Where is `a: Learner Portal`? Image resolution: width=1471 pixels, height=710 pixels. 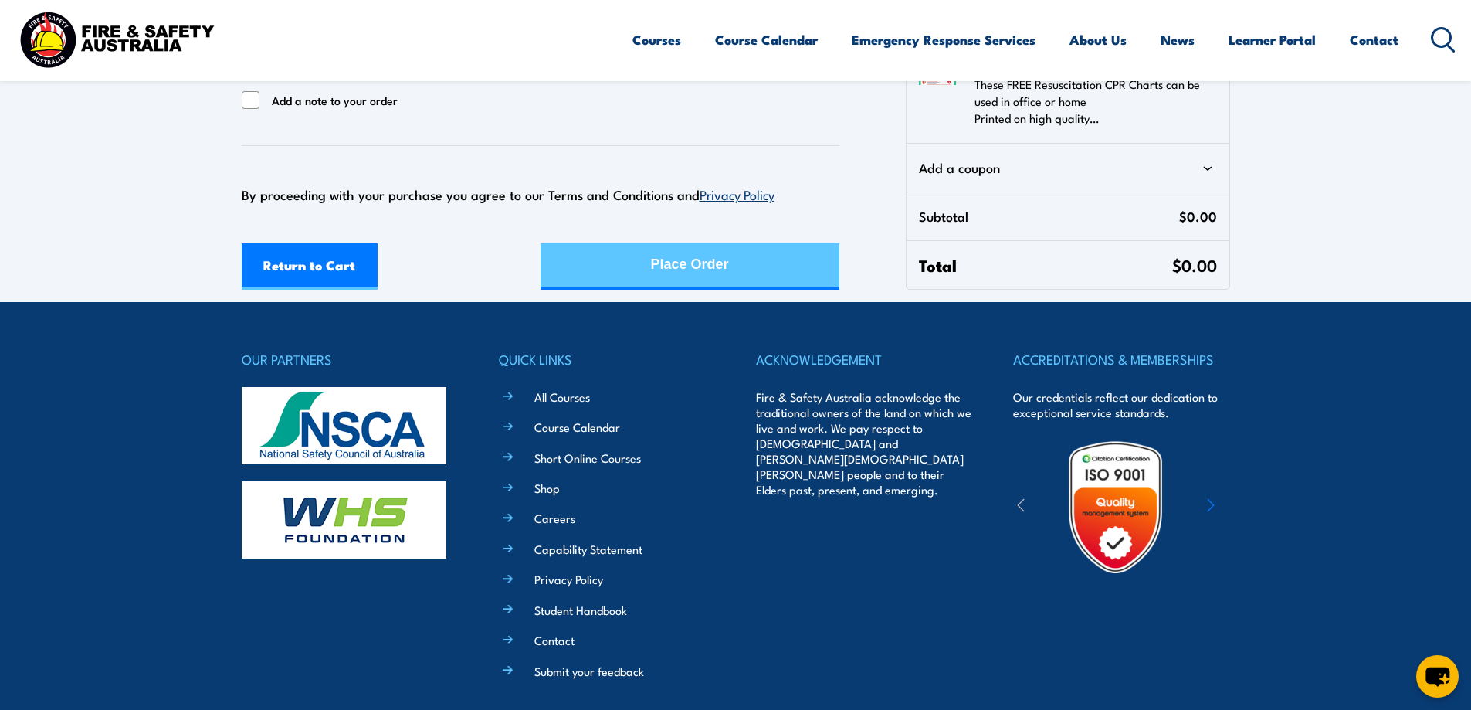 a: Learner Portal is located at coordinates (1272, 39).